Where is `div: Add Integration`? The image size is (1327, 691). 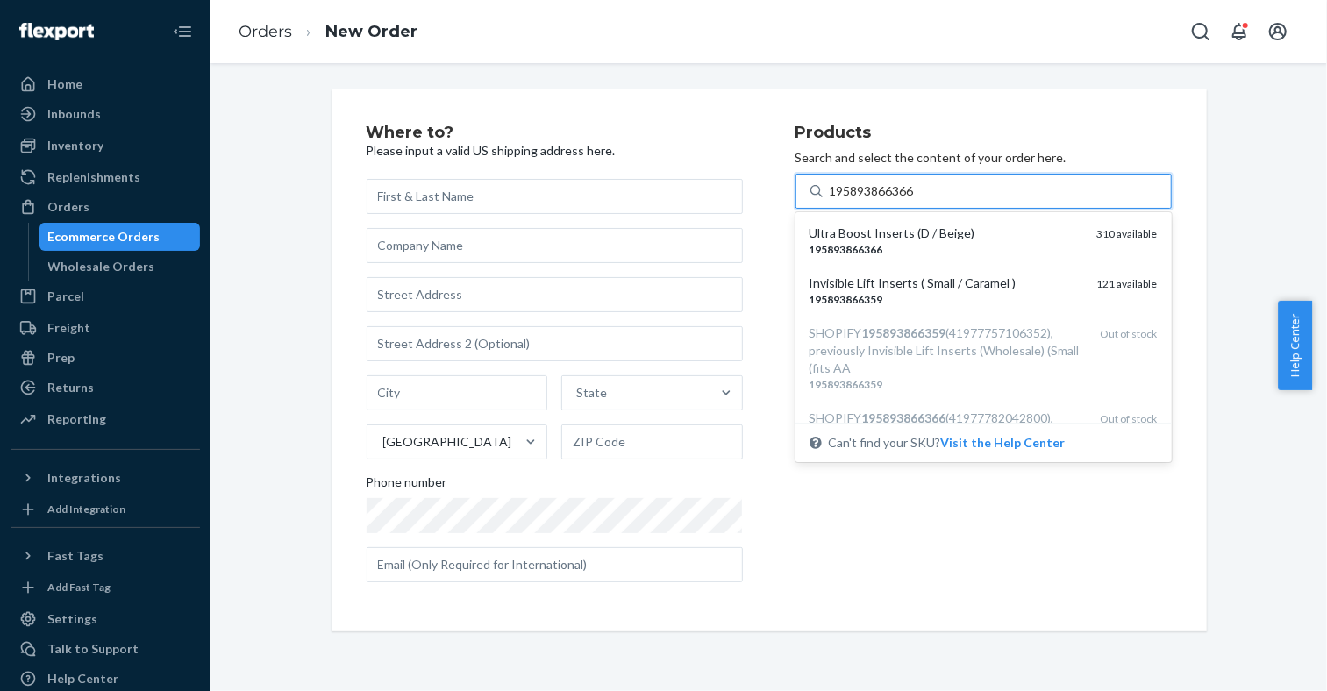 div: Add Integration is located at coordinates (86, 509).